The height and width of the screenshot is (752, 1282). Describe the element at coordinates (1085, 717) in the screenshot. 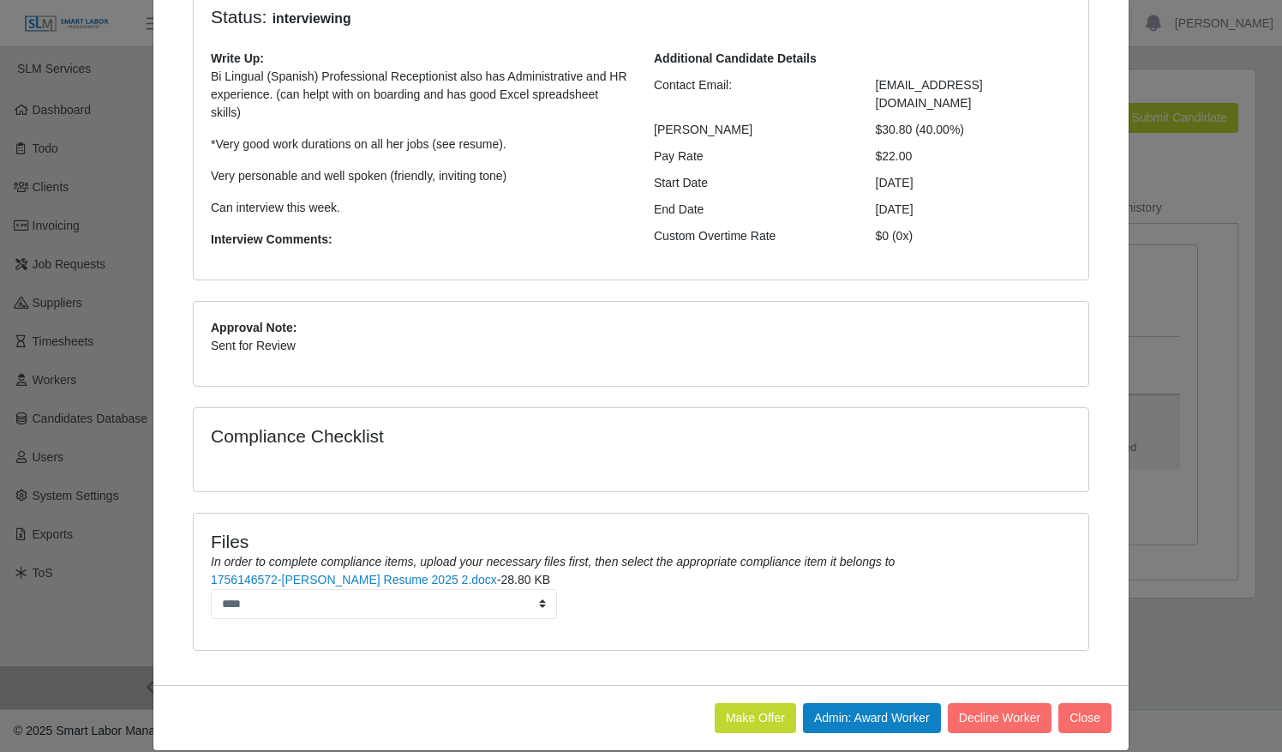

I see `button: Close` at that location.